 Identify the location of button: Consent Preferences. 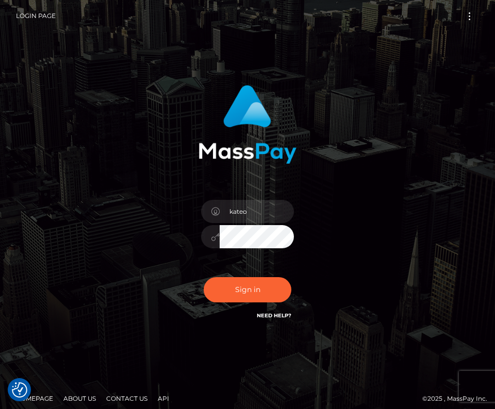
(20, 390).